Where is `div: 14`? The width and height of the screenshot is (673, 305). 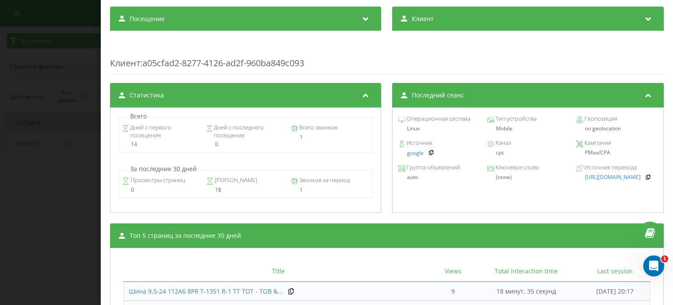 div: 14 is located at coordinates (161, 144).